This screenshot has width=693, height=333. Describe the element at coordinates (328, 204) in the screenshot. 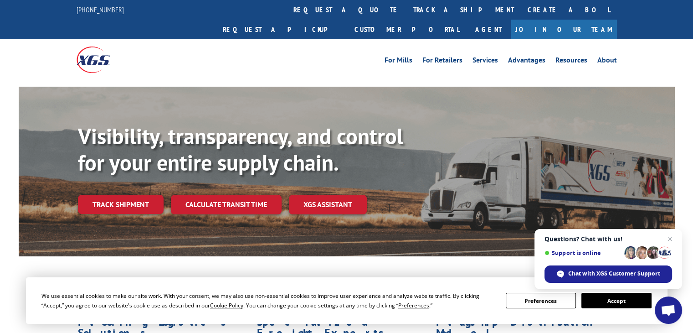

I see `a: XGS ASSISTANT` at that location.